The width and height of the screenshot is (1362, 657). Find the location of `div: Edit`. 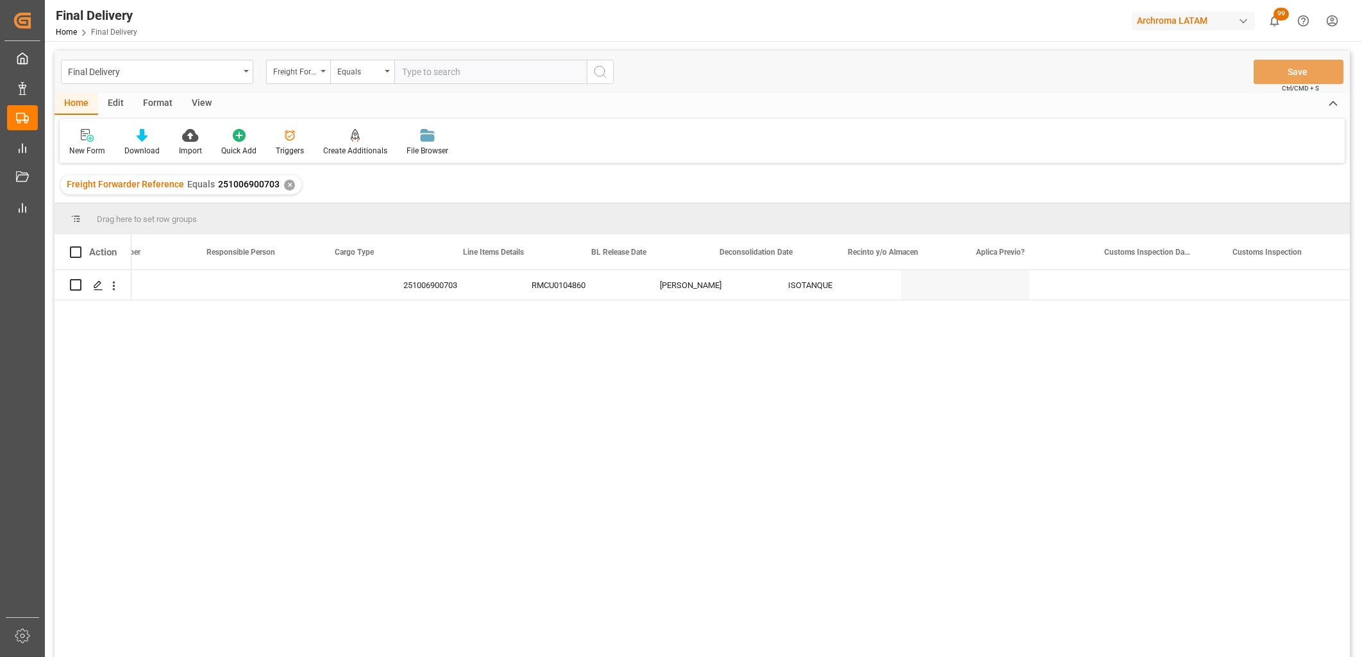

div: Edit is located at coordinates (115, 104).